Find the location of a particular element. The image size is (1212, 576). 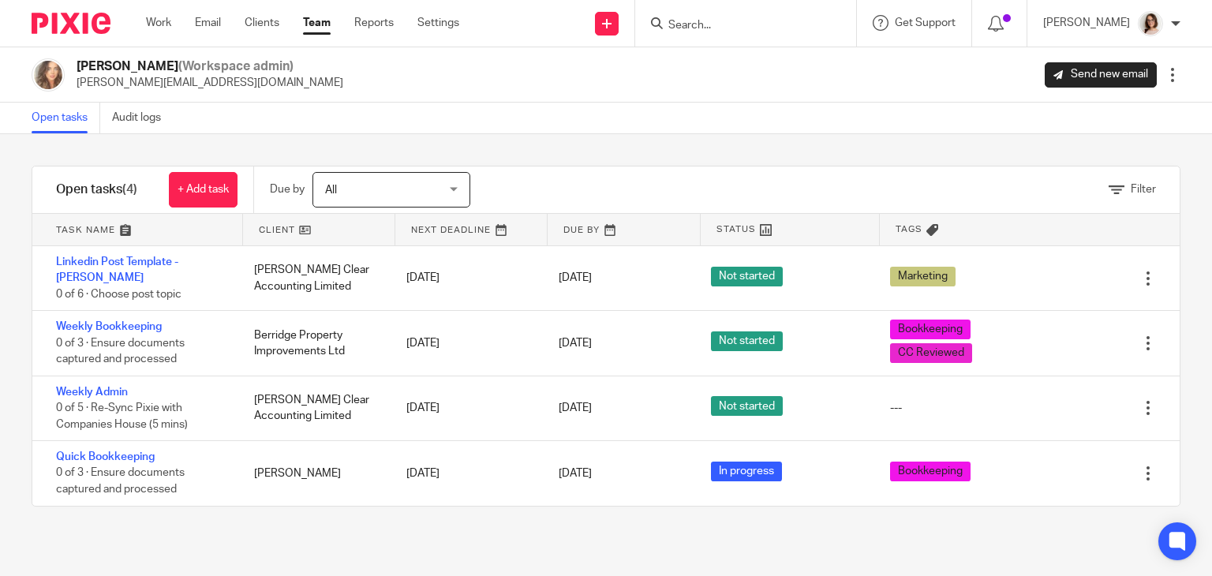

h1: Open tasks is located at coordinates (96, 189).